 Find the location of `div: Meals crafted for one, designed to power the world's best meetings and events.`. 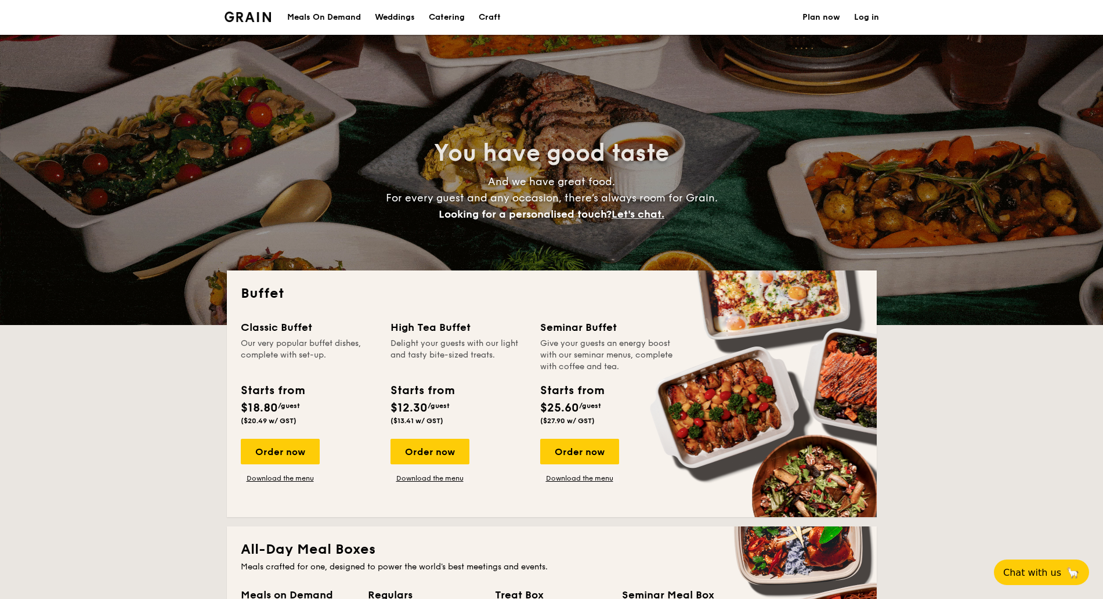

div: Meals crafted for one, designed to power the world's best meetings and events. is located at coordinates (552, 567).